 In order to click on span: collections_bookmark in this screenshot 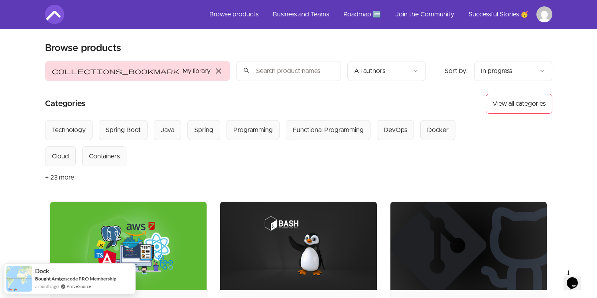, I will do `click(116, 71)`.